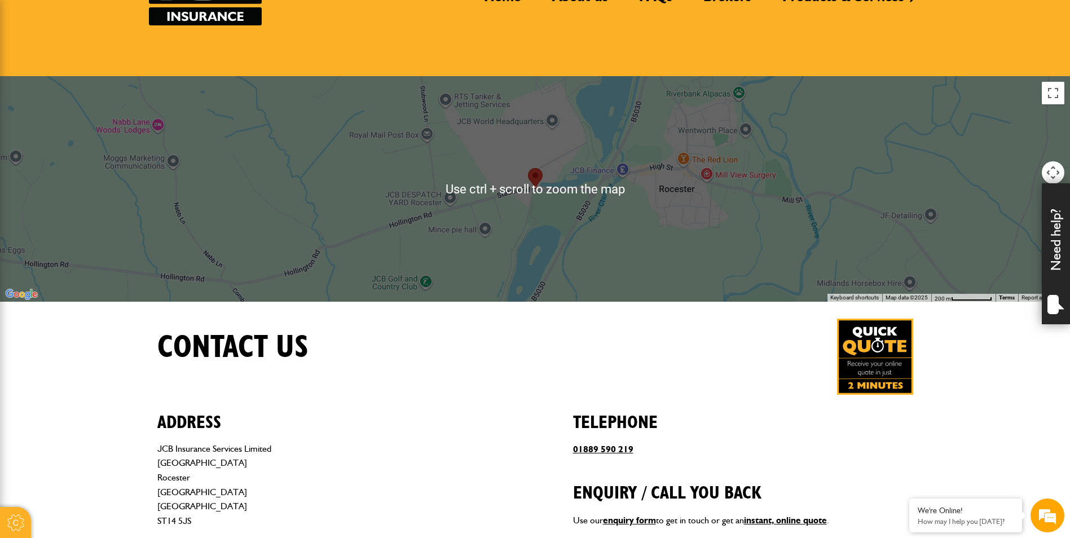 The height and width of the screenshot is (538, 1070). What do you see at coordinates (1007, 297) in the screenshot?
I see `a: Terms (opens in new tab)` at bounding box center [1007, 297].